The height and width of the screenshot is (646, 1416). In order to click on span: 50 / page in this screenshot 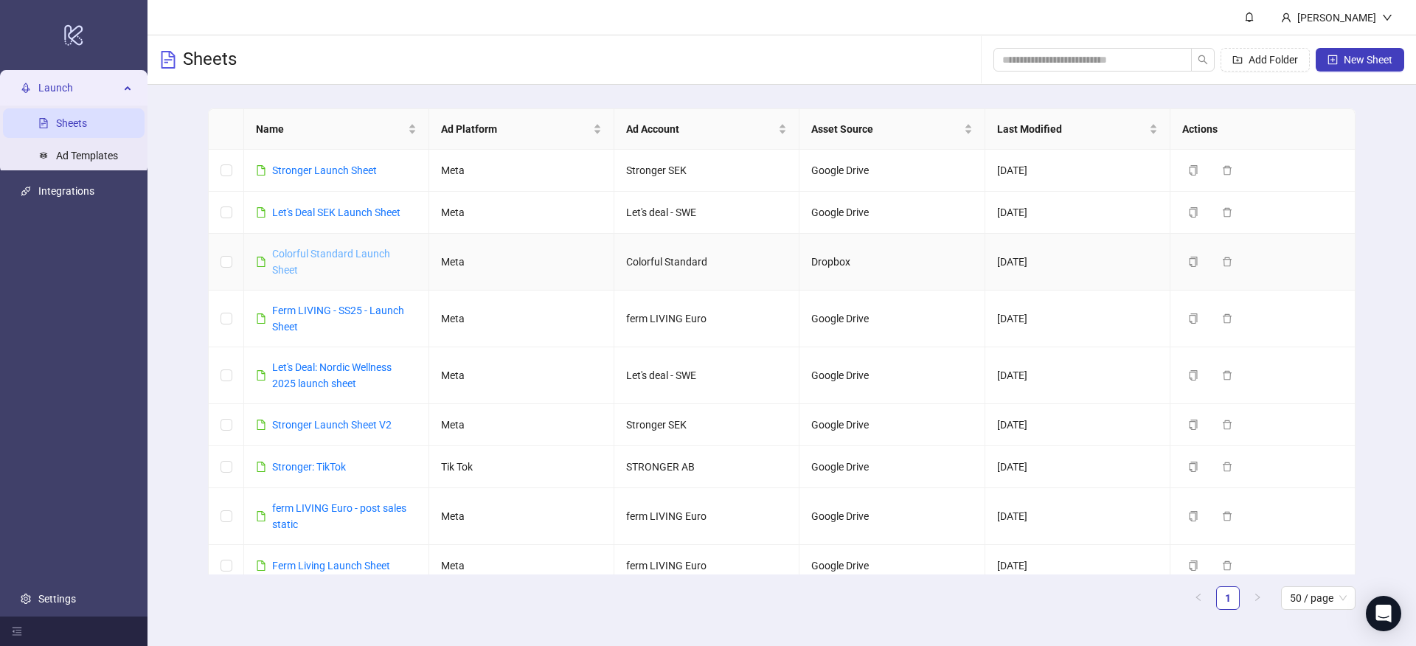, I will do `click(1318, 598)`.